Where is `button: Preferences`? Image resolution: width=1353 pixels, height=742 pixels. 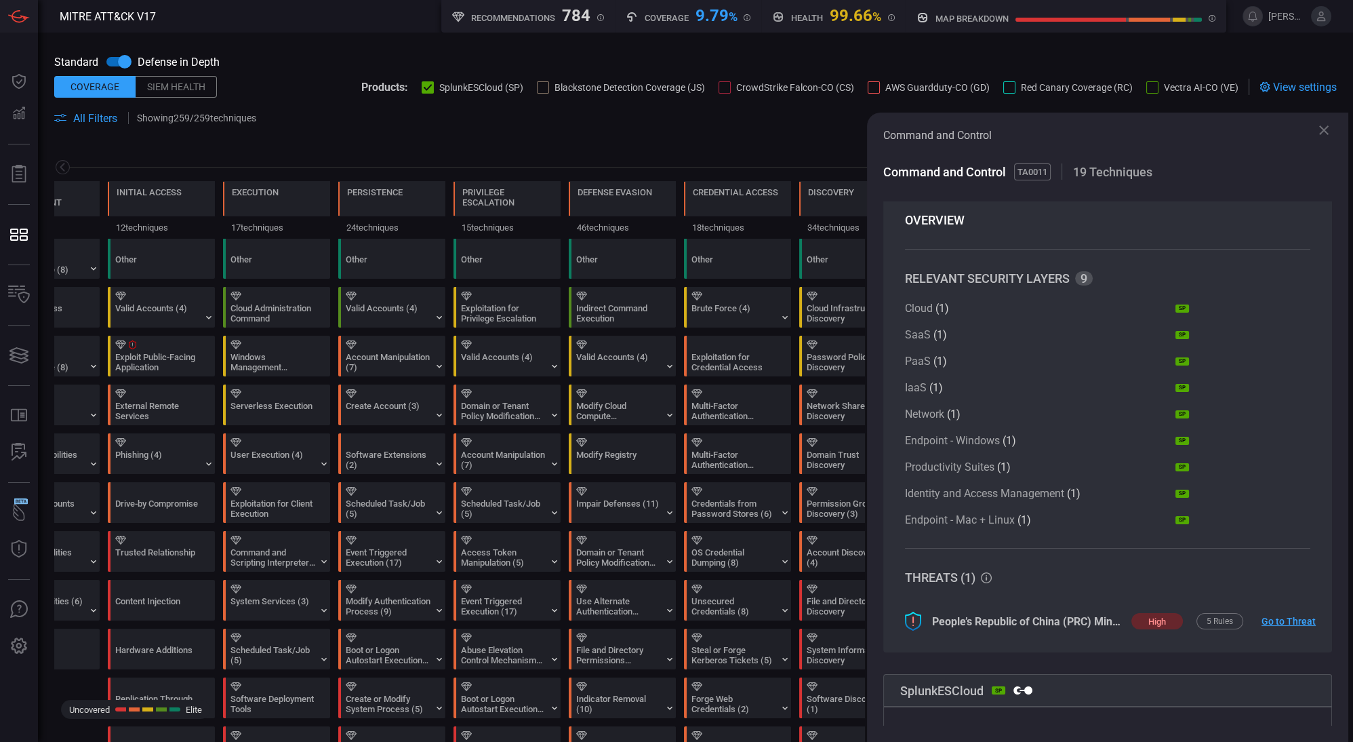 button: Preferences is located at coordinates (19, 646).